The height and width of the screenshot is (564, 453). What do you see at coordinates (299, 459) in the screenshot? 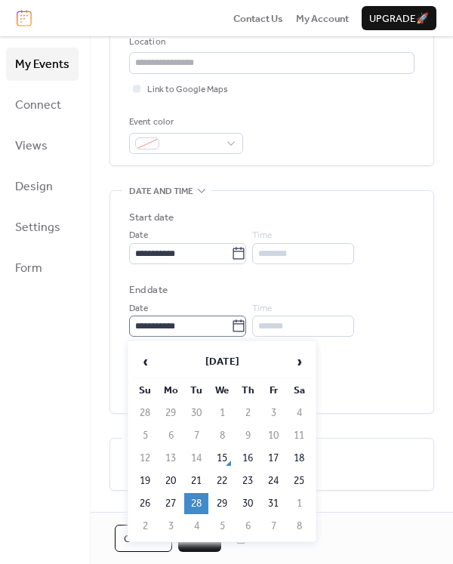
I see `td: 18` at bounding box center [299, 459].